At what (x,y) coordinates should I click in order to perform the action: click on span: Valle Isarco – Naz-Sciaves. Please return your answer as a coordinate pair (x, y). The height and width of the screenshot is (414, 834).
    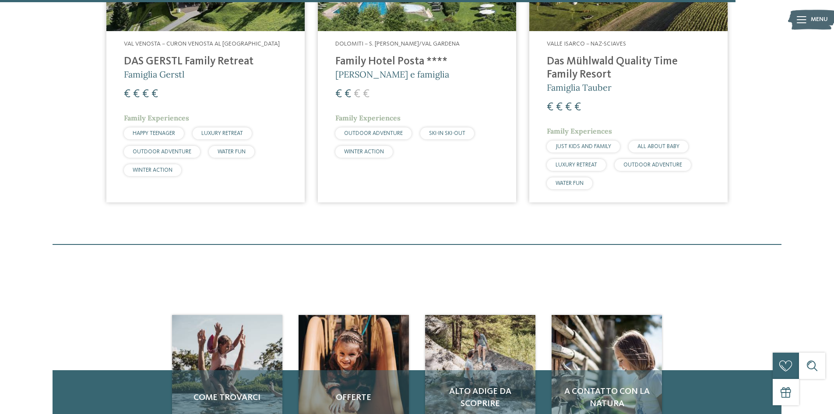
    Looking at the image, I should click on (586, 44).